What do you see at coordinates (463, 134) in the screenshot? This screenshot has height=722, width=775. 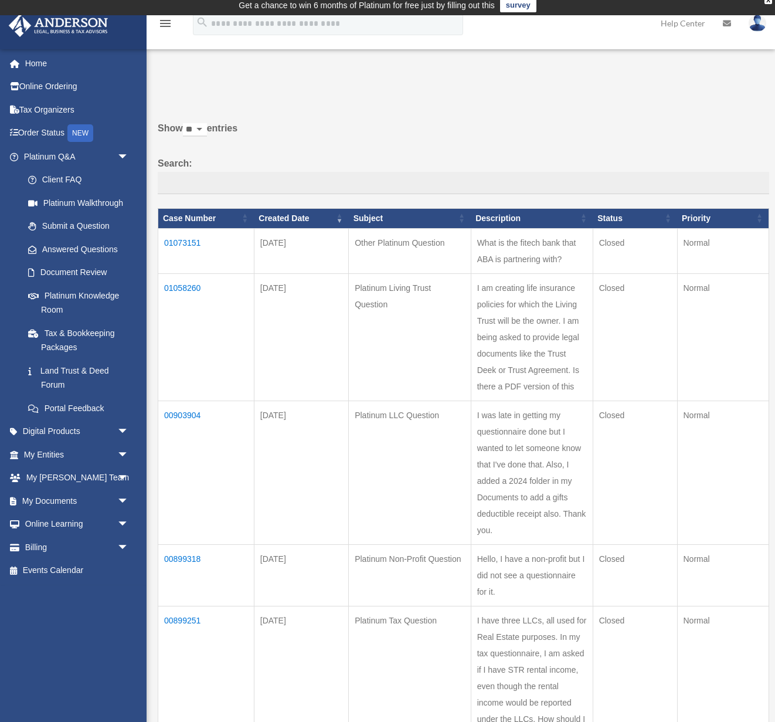 I see `label: Show entries` at bounding box center [463, 134].